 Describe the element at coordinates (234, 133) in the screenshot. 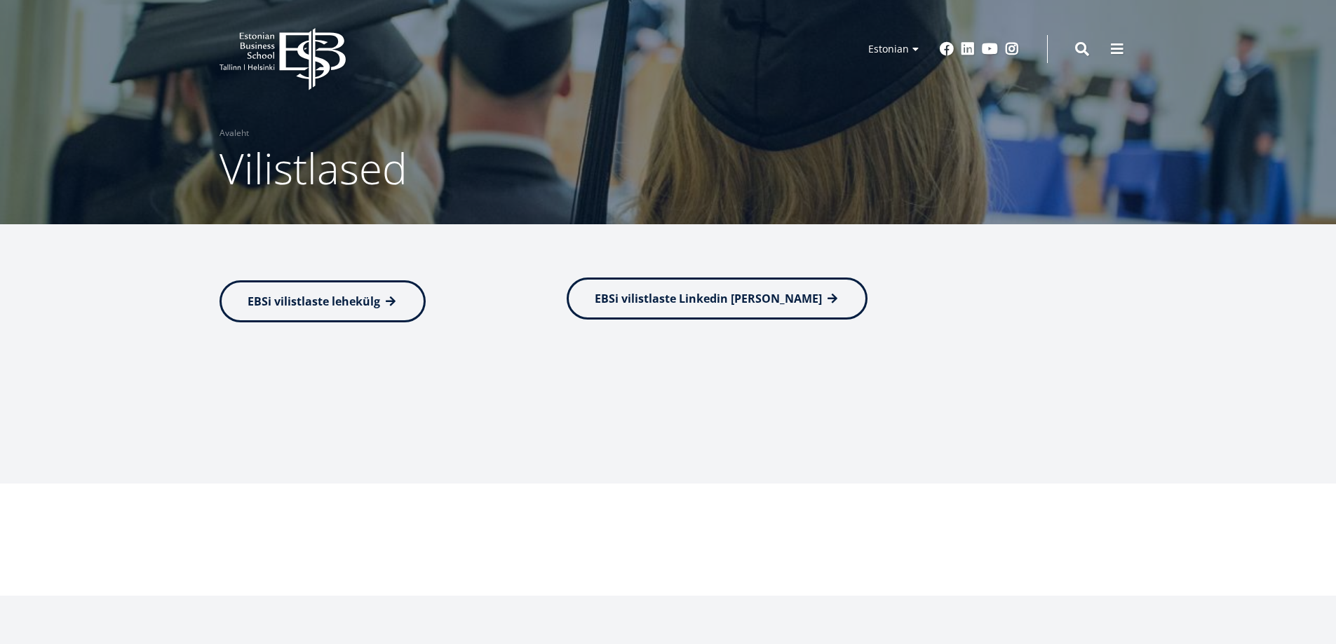

I see `a: Avaleht` at that location.